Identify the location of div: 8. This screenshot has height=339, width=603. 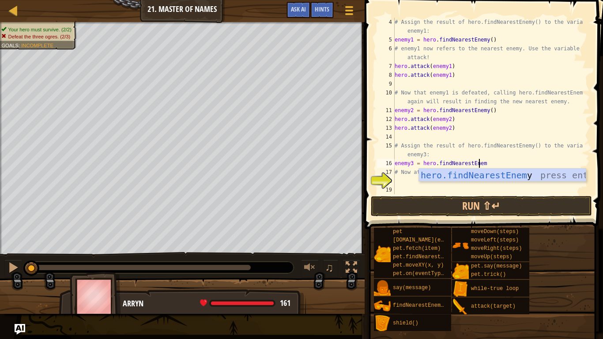
(386, 75).